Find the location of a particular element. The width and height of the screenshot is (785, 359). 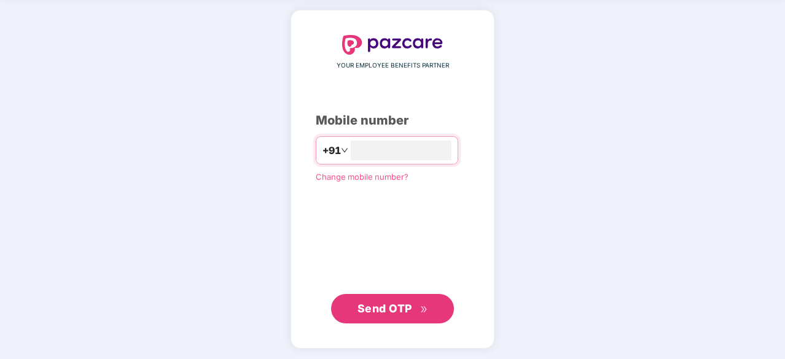

span: YOUR EMPLOYEE BENEFITS PARTNER is located at coordinates (392, 66).